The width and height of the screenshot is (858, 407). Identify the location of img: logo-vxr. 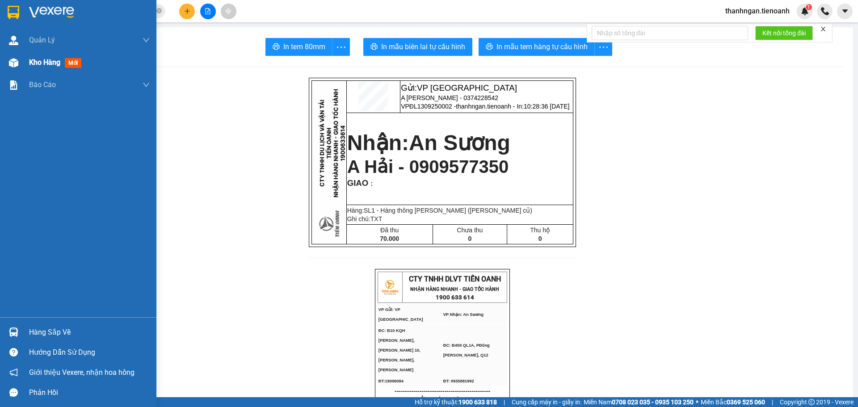
(13, 13).